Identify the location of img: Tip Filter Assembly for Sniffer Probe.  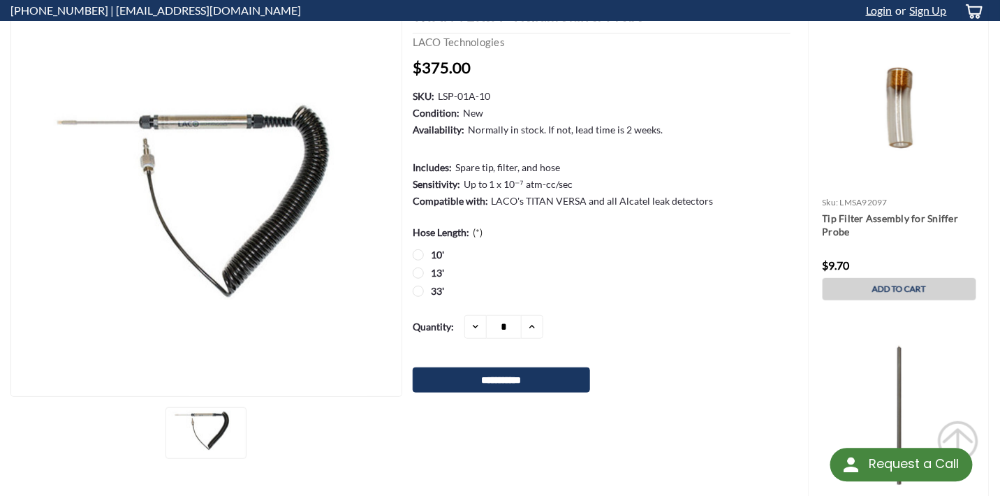
(899, 108).